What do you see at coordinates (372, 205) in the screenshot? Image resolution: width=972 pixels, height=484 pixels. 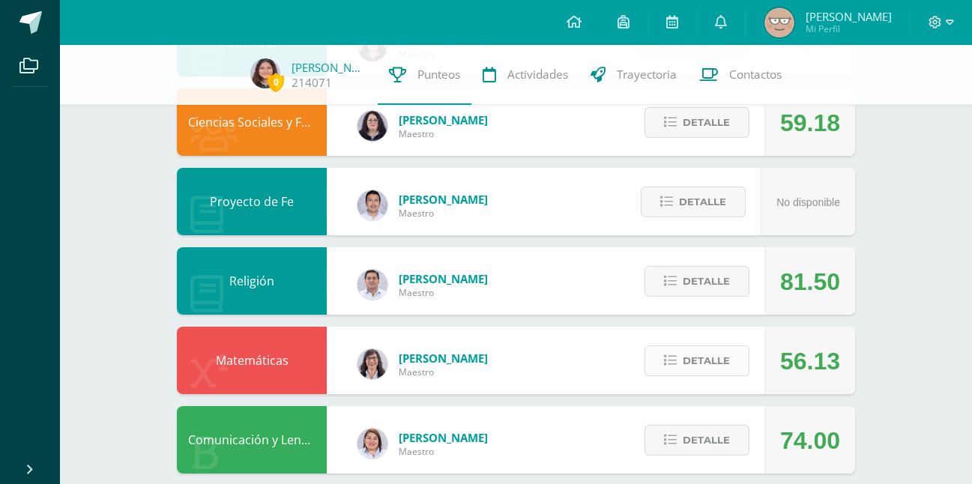 I see `img: 4582bc727a9698f22778fe954f29208c.png` at bounding box center [372, 205].